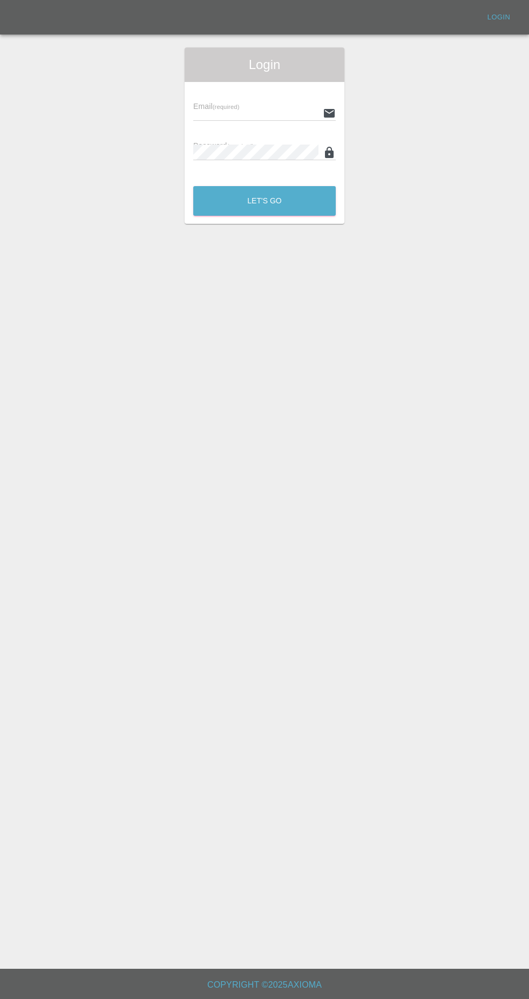 This screenshot has width=529, height=999. Describe the element at coordinates (499, 17) in the screenshot. I see `a: Login` at that location.